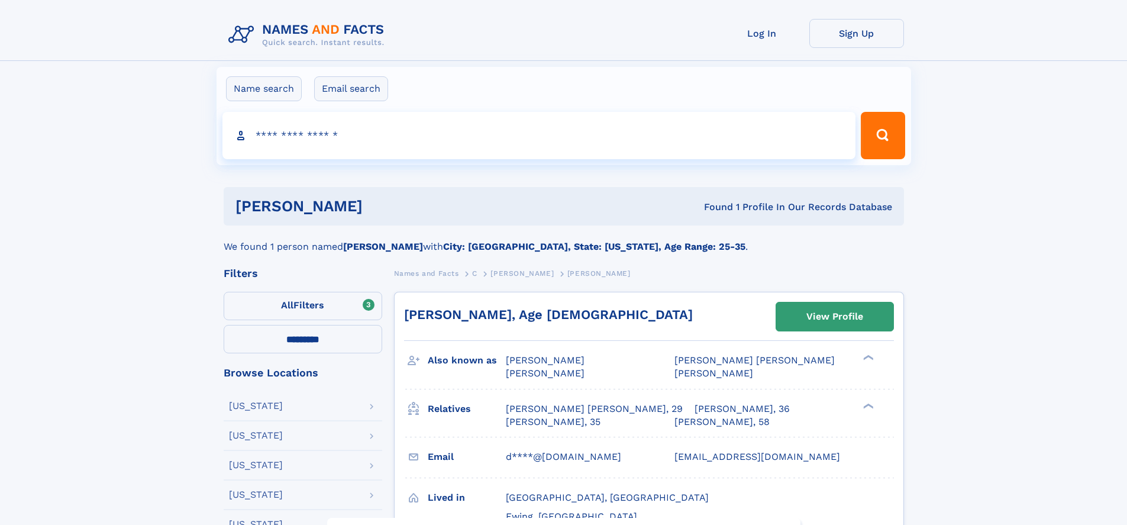  Describe the element at coordinates (303, 373) in the screenshot. I see `div: Browse Locations` at that location.